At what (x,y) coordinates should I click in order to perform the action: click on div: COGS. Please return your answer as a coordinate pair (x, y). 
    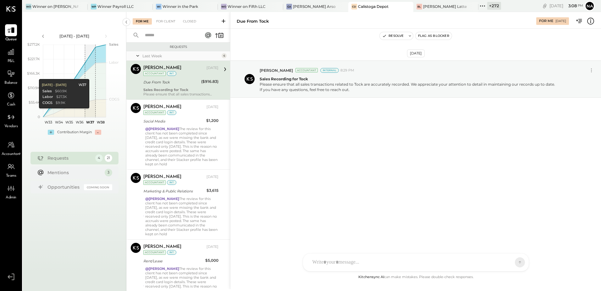
    Looking at the image, I should click on (47, 103).